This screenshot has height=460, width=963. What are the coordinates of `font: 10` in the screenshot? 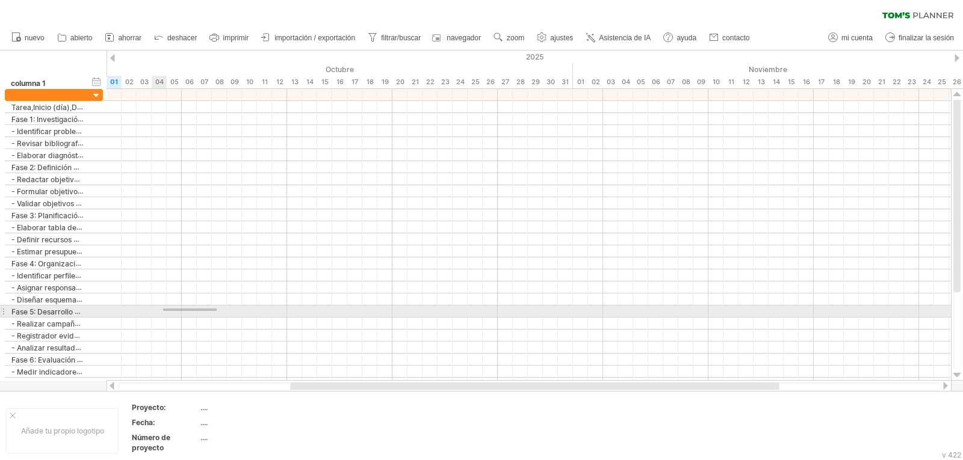 It's located at (250, 82).